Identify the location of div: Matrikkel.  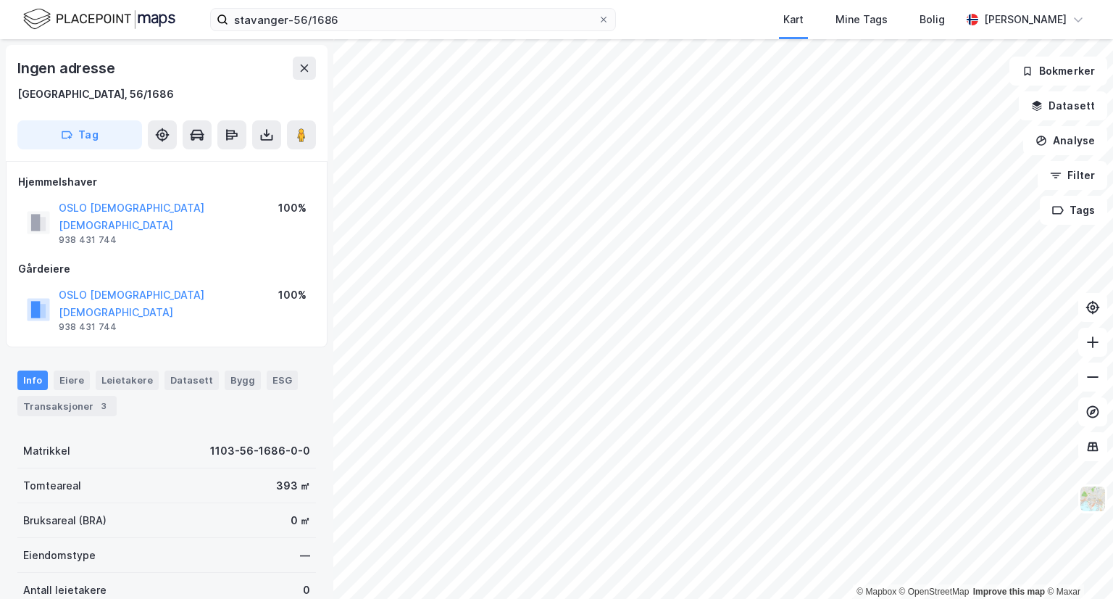
(46, 451).